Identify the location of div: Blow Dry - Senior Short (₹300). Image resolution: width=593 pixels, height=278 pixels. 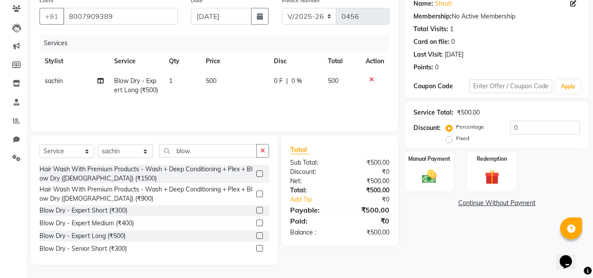
(83, 248).